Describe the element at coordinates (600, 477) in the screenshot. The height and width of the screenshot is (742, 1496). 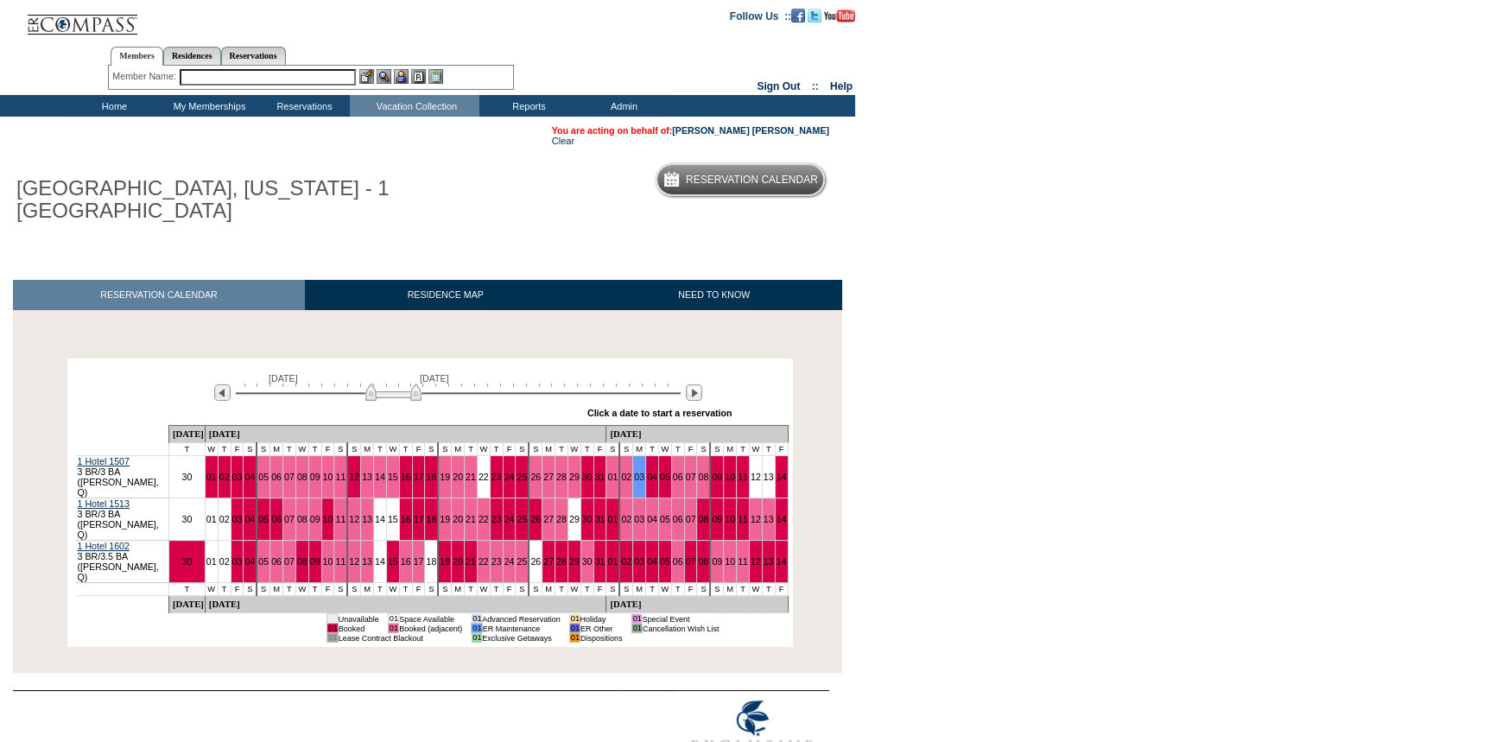
I see `a: 31` at that location.